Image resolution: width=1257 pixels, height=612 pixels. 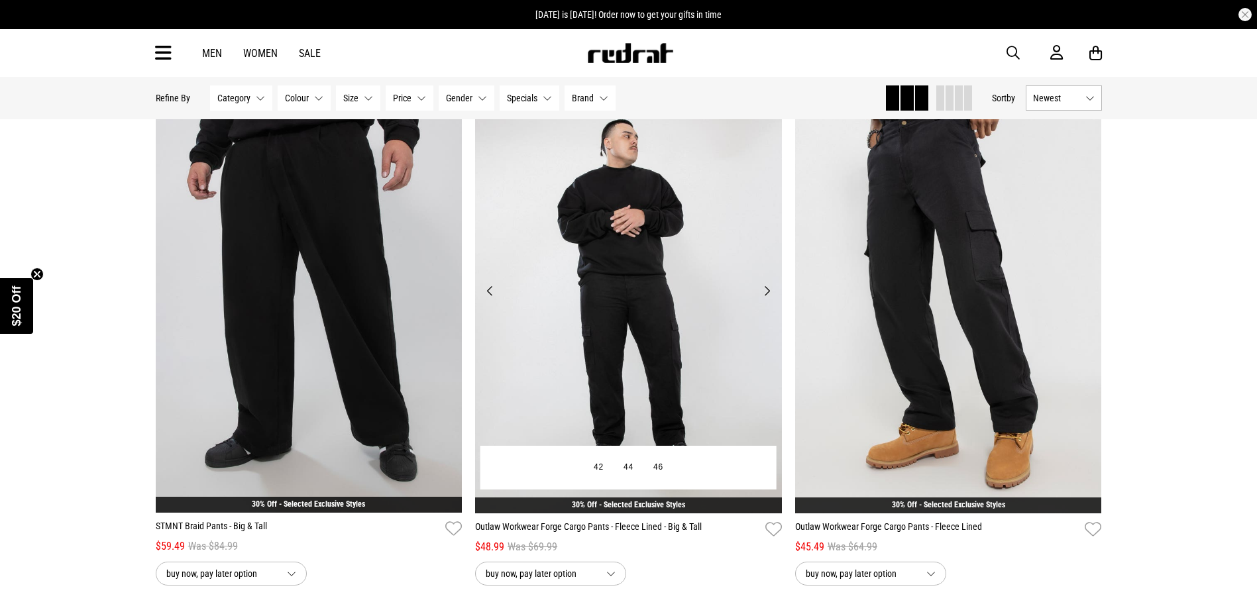 What do you see at coordinates (617, 529) in the screenshot?
I see `a: Outlaw Workwear Forge Cargo Pants - Fleece Lined - Big & Tall` at bounding box center [617, 529].